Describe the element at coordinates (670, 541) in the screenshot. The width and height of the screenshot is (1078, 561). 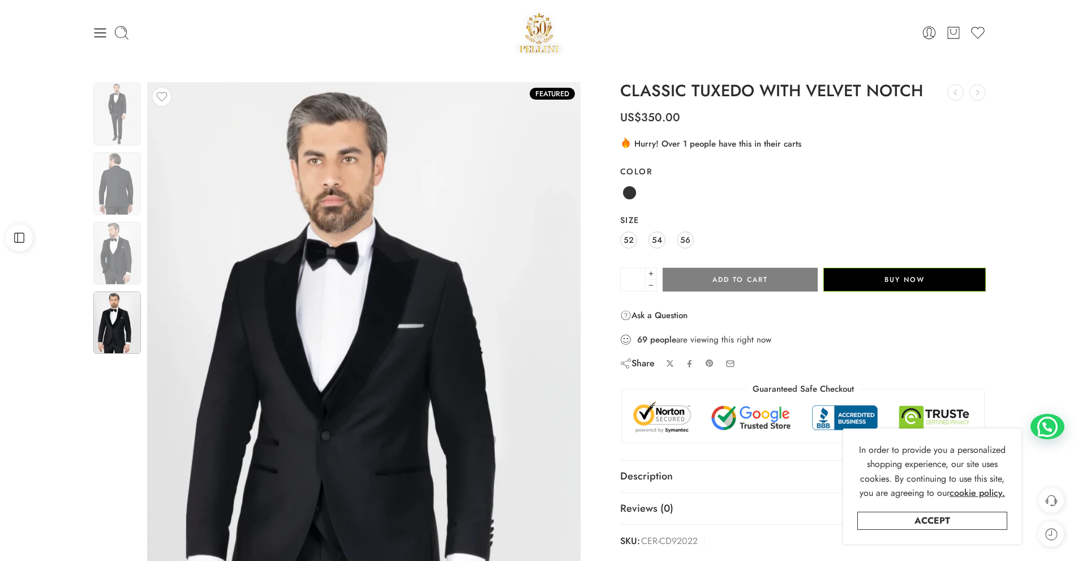
I see `span: CER-CD92022` at that location.